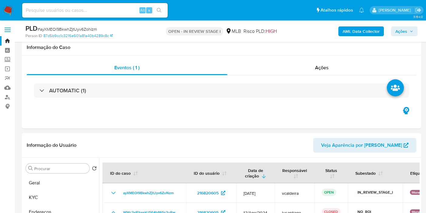  I want to click on h1: Informação do Usuário, so click(52, 145).